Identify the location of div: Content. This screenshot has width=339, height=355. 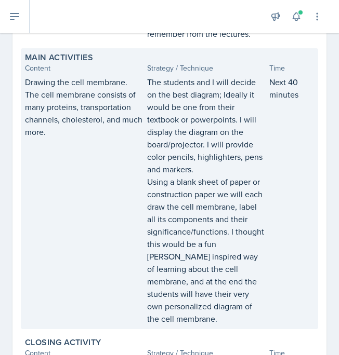
(84, 68).